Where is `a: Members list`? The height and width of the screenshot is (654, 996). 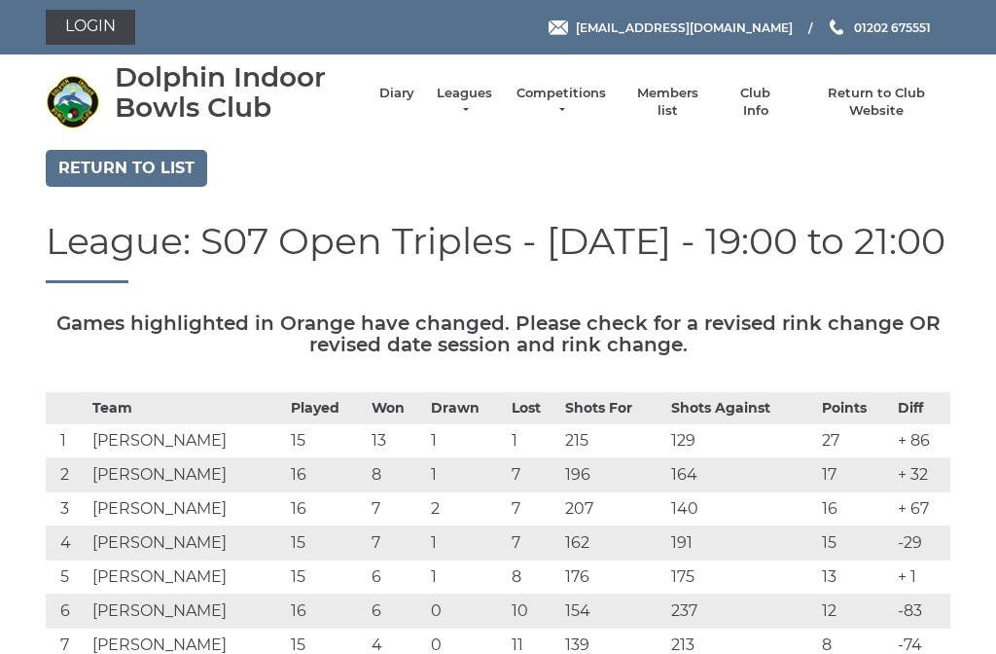 a: Members list is located at coordinates (667, 102).